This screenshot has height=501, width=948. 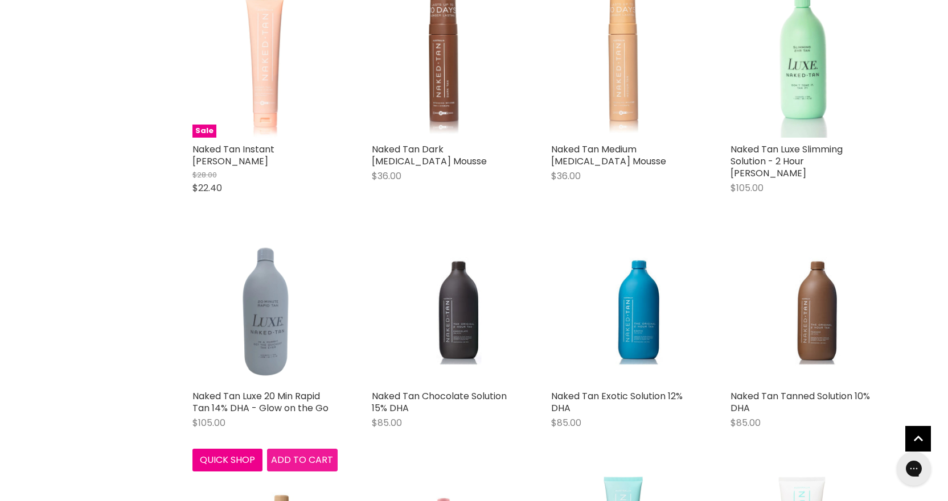 What do you see at coordinates (204, 131) in the screenshot?
I see `span: Sale` at bounding box center [204, 131].